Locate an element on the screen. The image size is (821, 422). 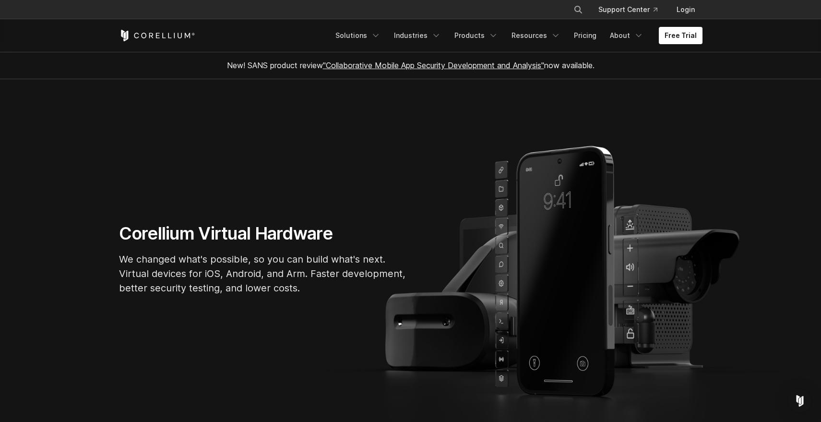
a: Products is located at coordinates (476, 36).